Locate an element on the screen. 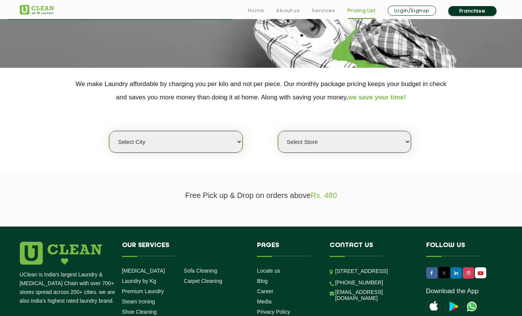  a: Pricing List is located at coordinates (362, 11).